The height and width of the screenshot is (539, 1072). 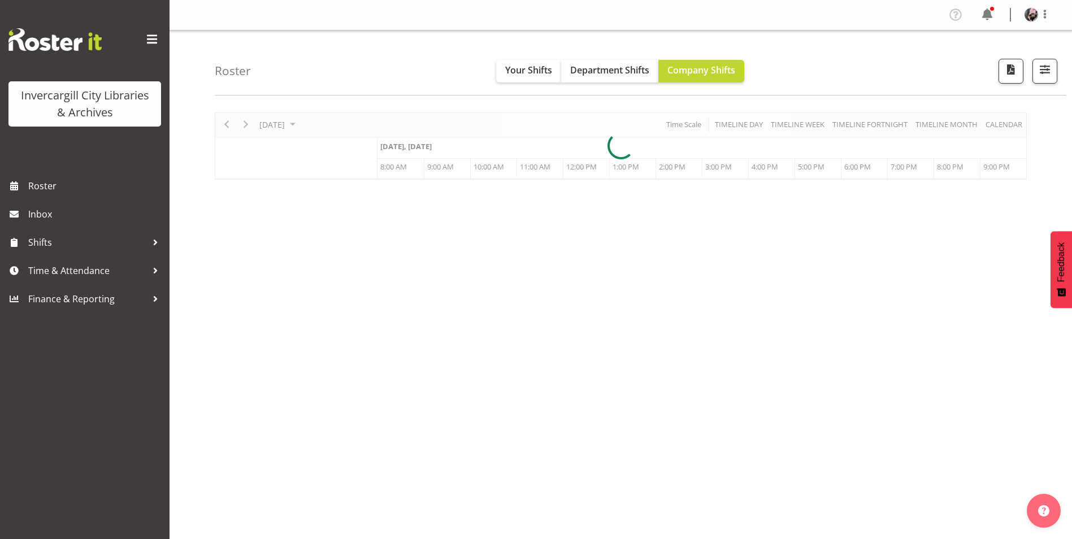 What do you see at coordinates (610, 70) in the screenshot?
I see `span: Department Shifts` at bounding box center [610, 70].